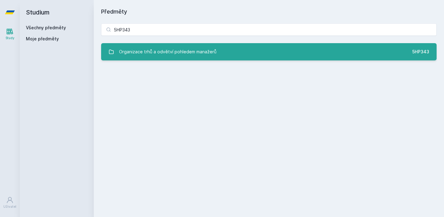  What do you see at coordinates (10, 38) in the screenshot?
I see `div: Study` at bounding box center [10, 38].